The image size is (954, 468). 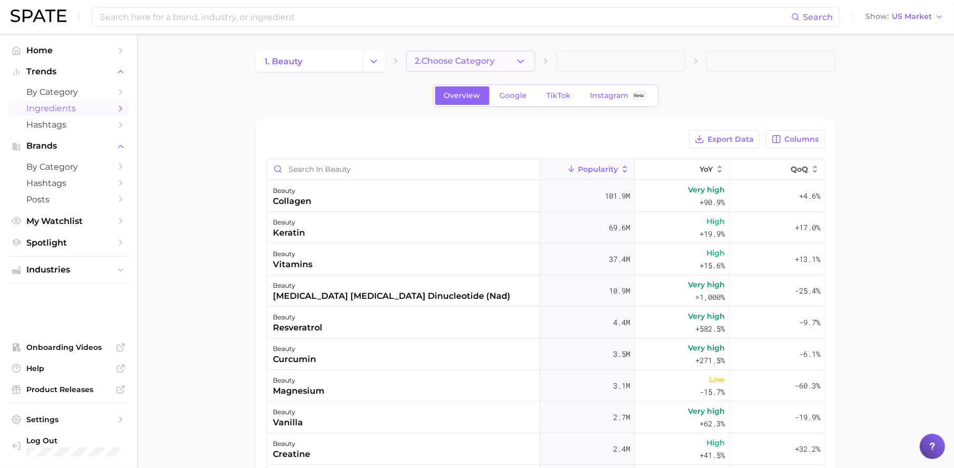 What do you see at coordinates (68, 221) in the screenshot?
I see `span: My Watchlist` at bounding box center [68, 221].